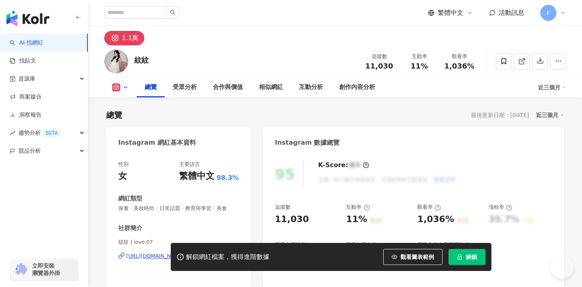 This screenshot has height=287, width=582. What do you see at coordinates (23, 61) in the screenshot?
I see `a: 找貼文` at bounding box center [23, 61].